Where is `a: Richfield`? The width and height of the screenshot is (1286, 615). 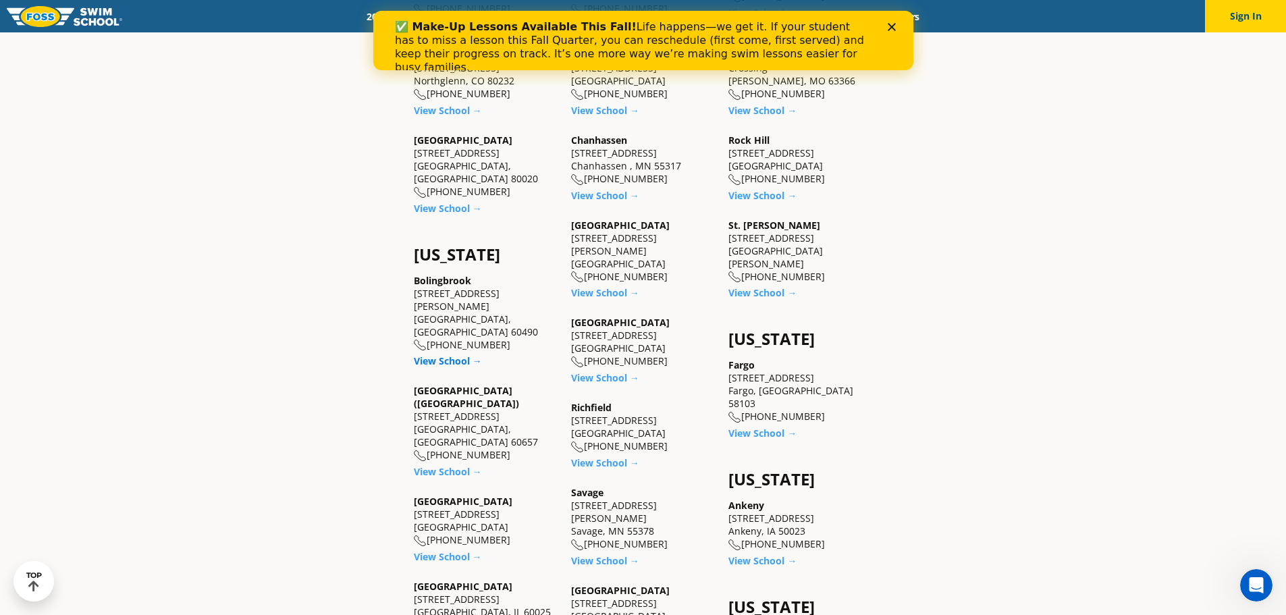 a: Richfield is located at coordinates (591, 407).